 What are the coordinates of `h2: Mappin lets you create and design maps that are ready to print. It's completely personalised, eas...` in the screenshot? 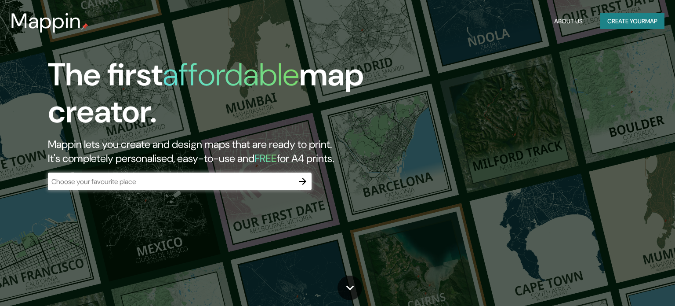 It's located at (217, 151).